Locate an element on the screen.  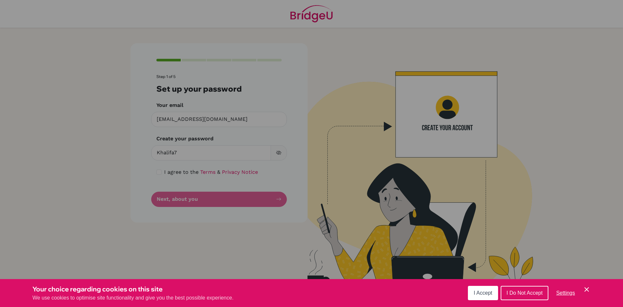
span: I Do Not Accept is located at coordinates (524, 292).